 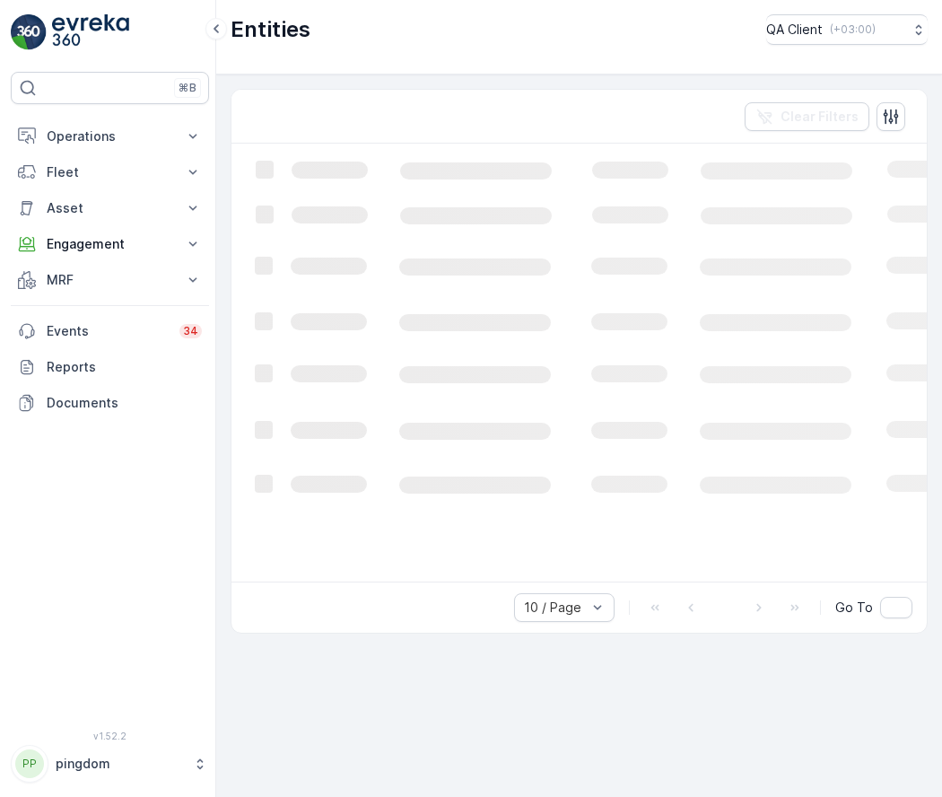 I want to click on button: Engagement, so click(x=109, y=244).